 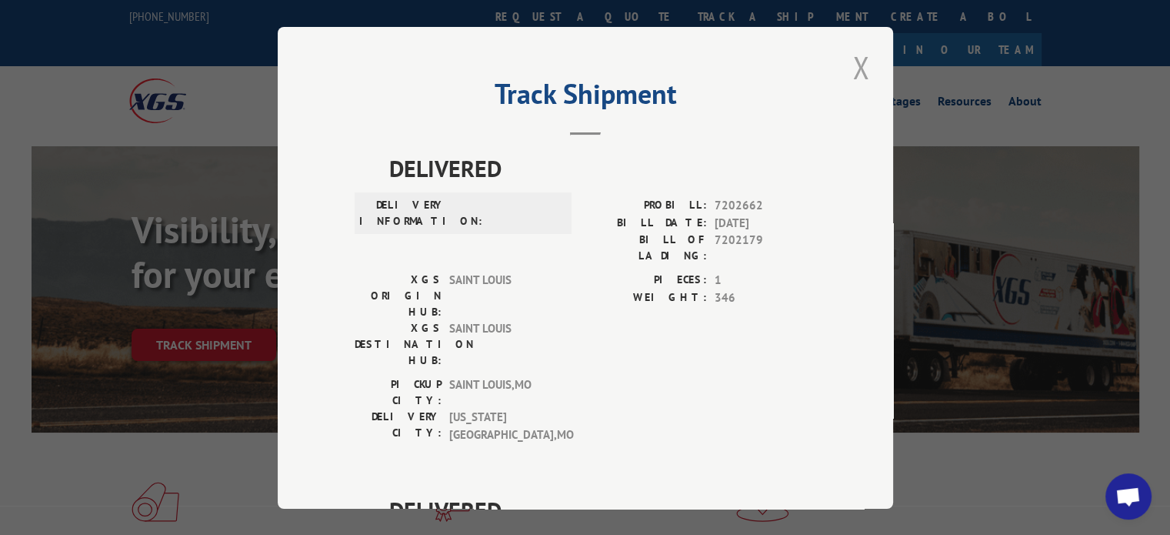 What do you see at coordinates (766, 280) in the screenshot?
I see `span: 1` at bounding box center [766, 280].